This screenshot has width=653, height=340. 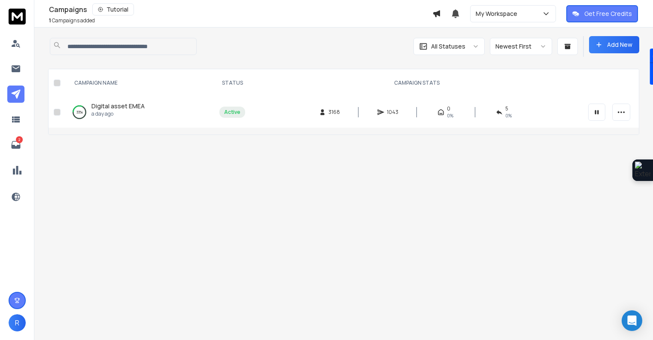 I want to click on span: 5, so click(x=507, y=109).